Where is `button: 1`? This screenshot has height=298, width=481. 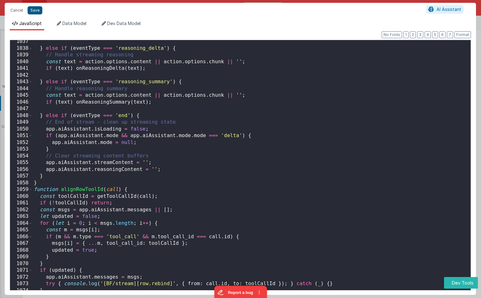
button: 1 is located at coordinates (406, 35).